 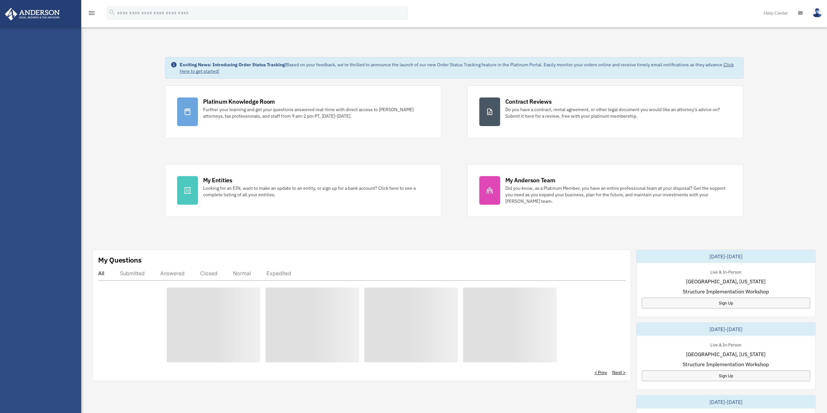 What do you see at coordinates (132, 273) in the screenshot?
I see `div: Submitted` at bounding box center [132, 273].